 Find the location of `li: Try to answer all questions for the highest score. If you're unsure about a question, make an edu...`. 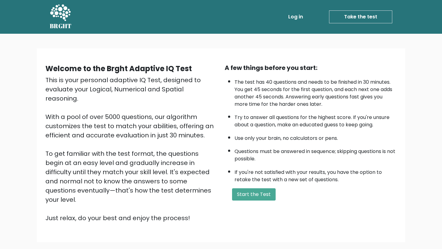

li: Try to answer all questions for the highest score. If you're unsure about a question, make an edu... is located at coordinates (316, 120).